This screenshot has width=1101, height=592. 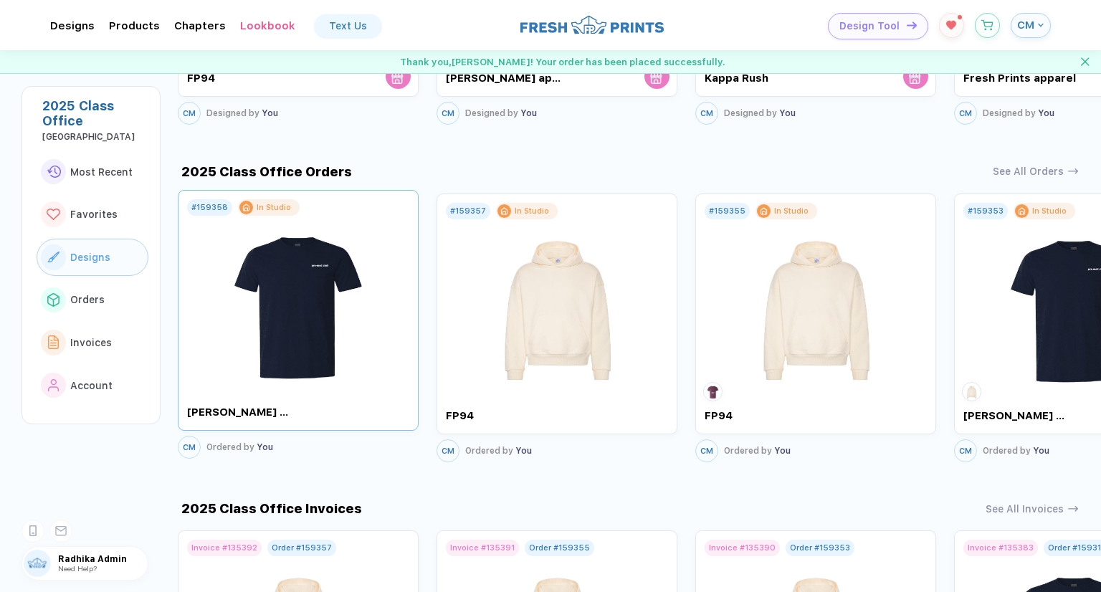 What do you see at coordinates (37, 563) in the screenshot?
I see `img: user profile` at bounding box center [37, 563].